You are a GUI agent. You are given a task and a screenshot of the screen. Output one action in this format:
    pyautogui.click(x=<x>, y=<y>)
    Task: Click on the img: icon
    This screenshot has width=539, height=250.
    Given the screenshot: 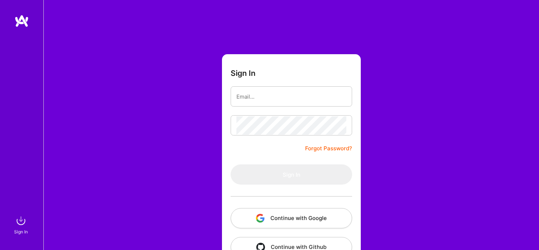 What is the action you would take?
    pyautogui.click(x=260, y=218)
    